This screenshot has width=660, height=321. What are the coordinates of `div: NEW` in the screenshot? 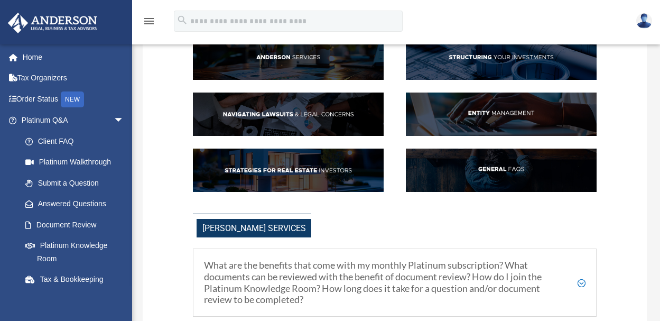 It's located at (72, 99).